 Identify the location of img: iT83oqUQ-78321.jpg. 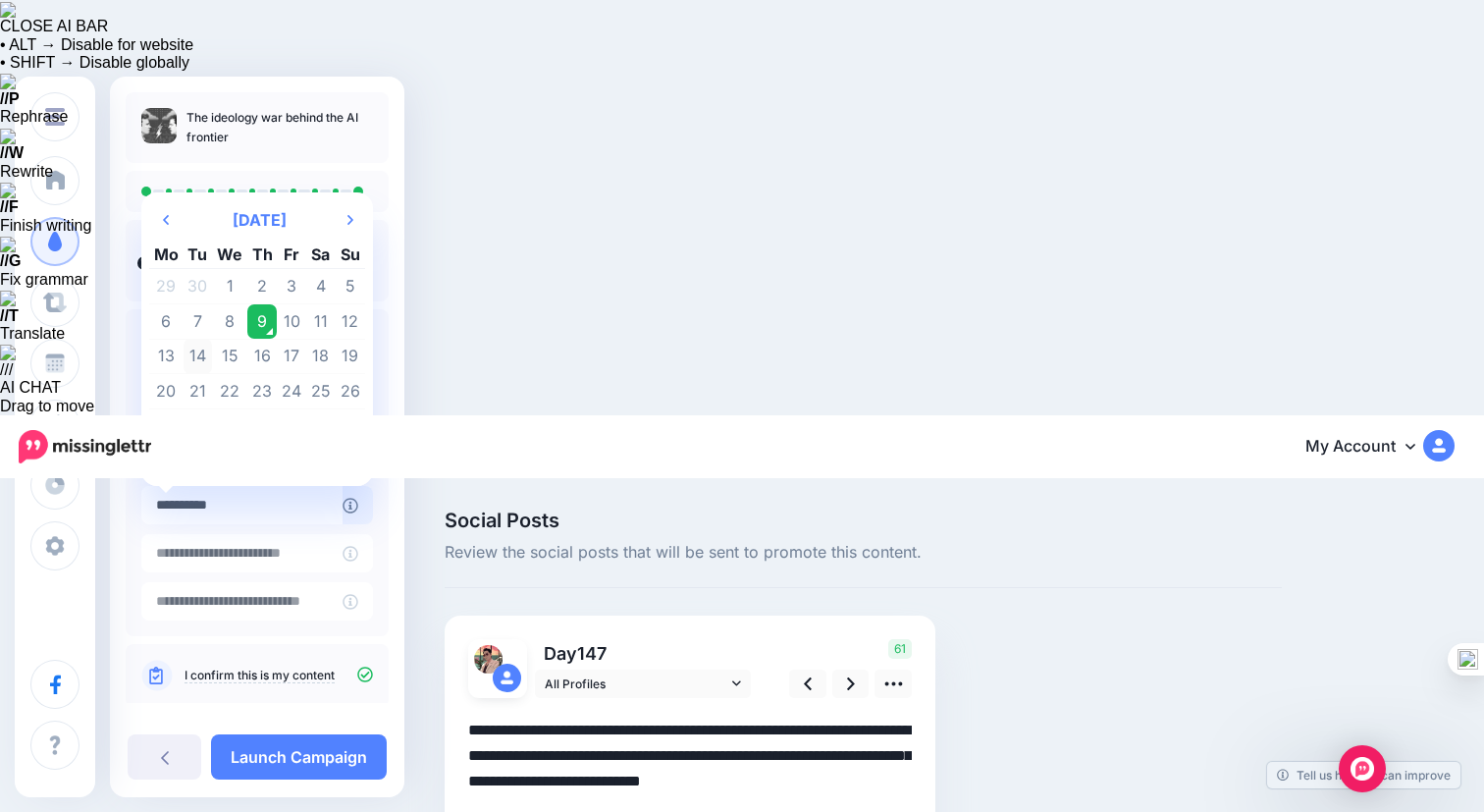
(487, 659).